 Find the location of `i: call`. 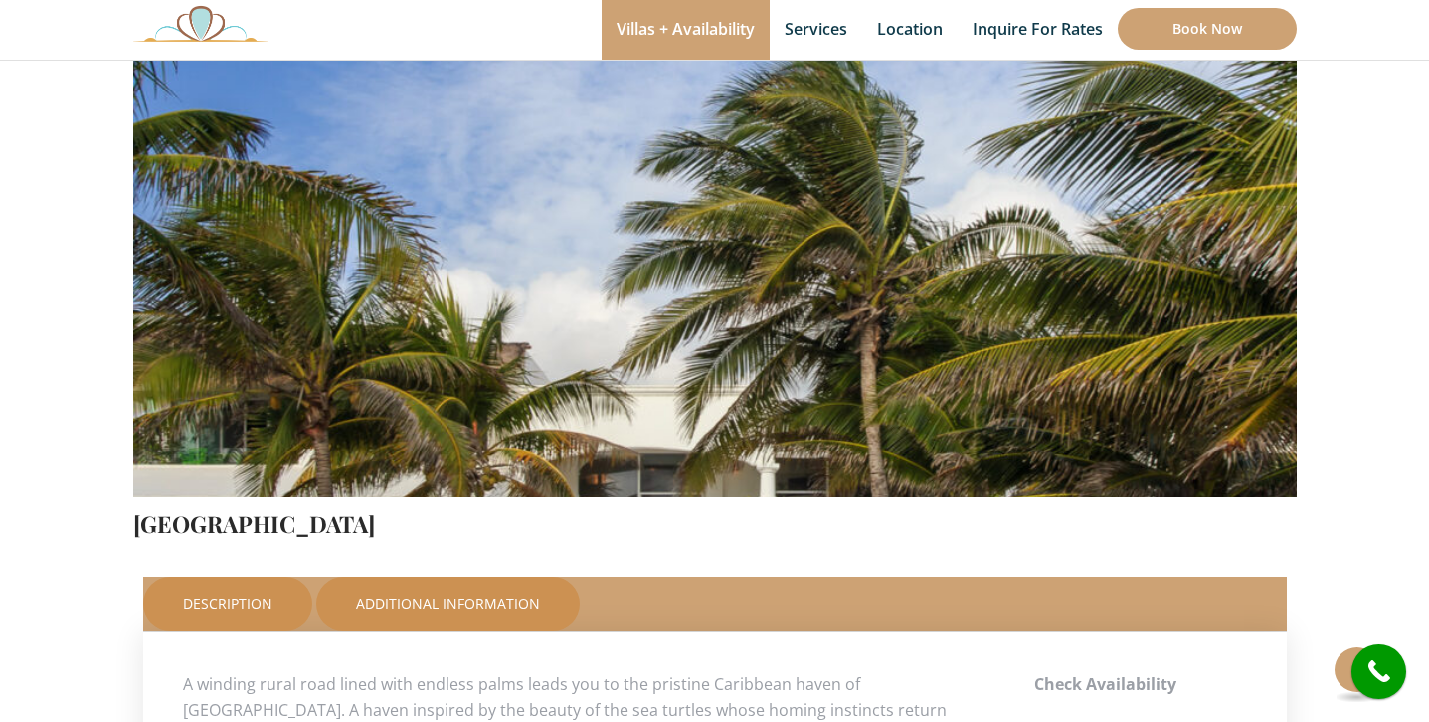

i: call is located at coordinates (1378, 671).